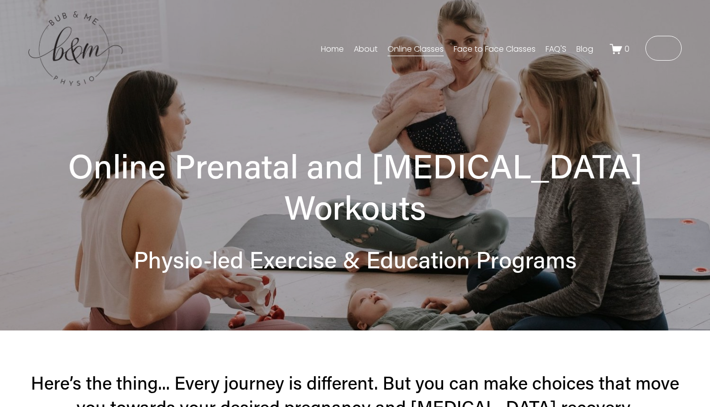  I want to click on a: Blog, so click(585, 49).